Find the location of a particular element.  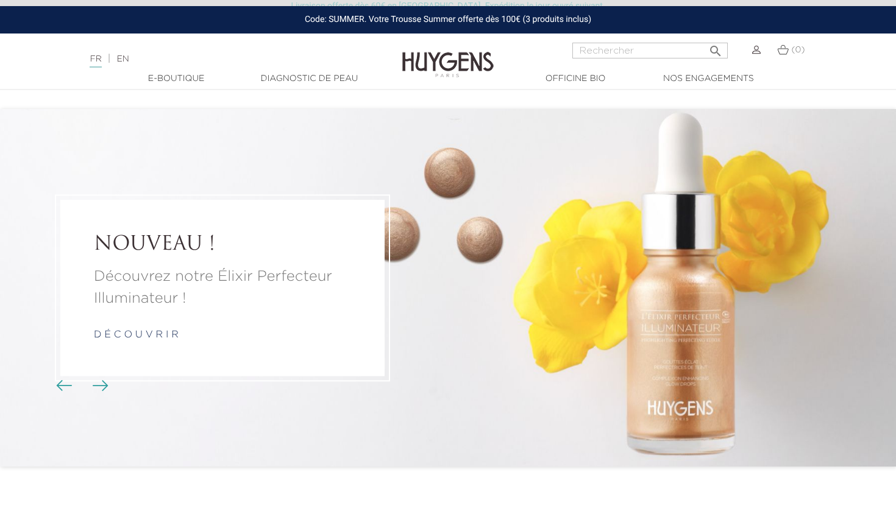

span: (0) is located at coordinates (798, 50).